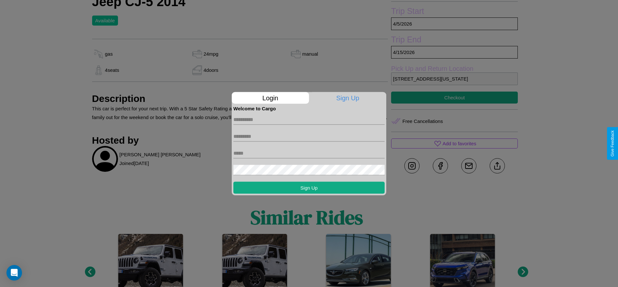 The image size is (618, 287). I want to click on p: Sign Up, so click(348, 98).